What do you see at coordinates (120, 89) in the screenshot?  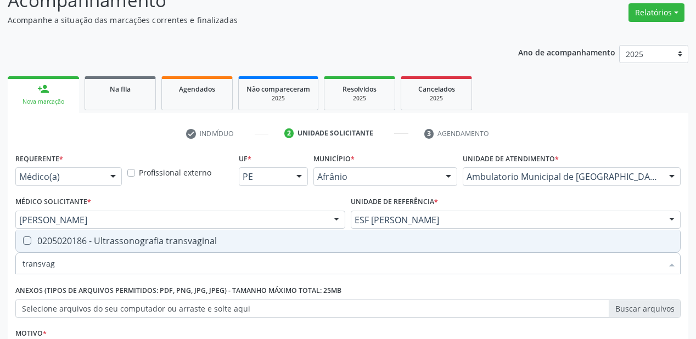 I see `span: Na fila` at bounding box center [120, 89].